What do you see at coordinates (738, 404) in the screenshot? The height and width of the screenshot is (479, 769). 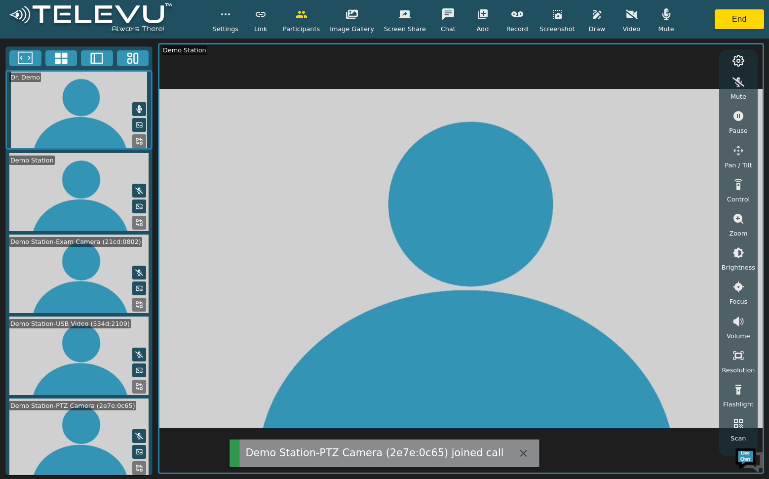 I see `span: Flashlight` at bounding box center [738, 404].